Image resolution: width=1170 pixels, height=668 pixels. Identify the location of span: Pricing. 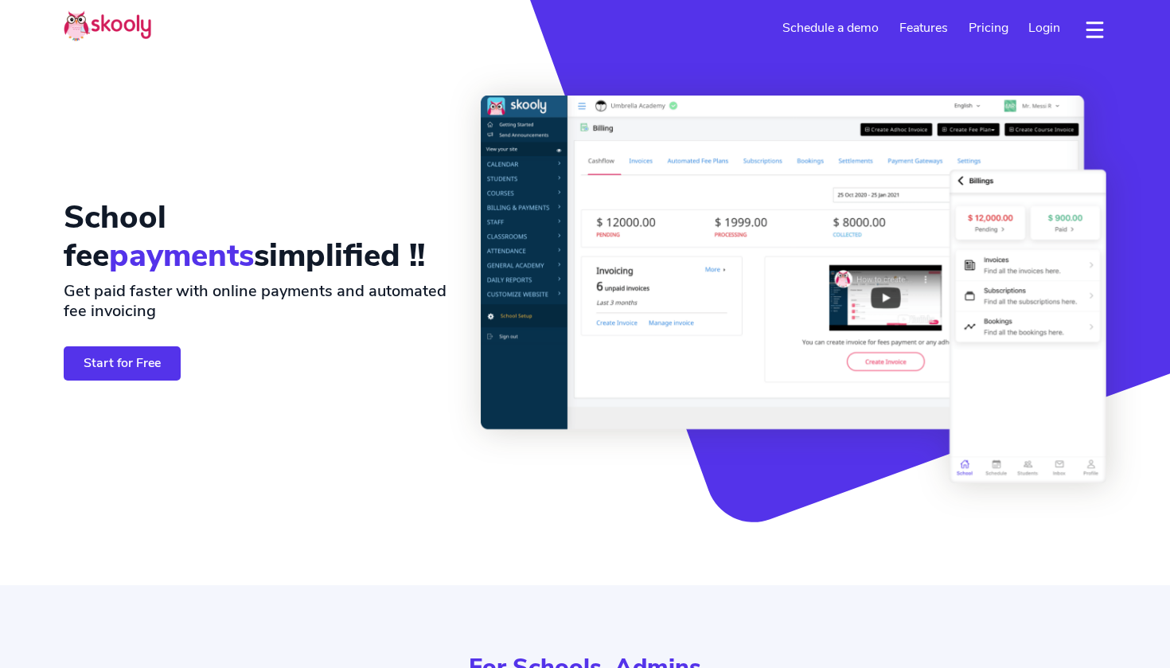
(989, 28).